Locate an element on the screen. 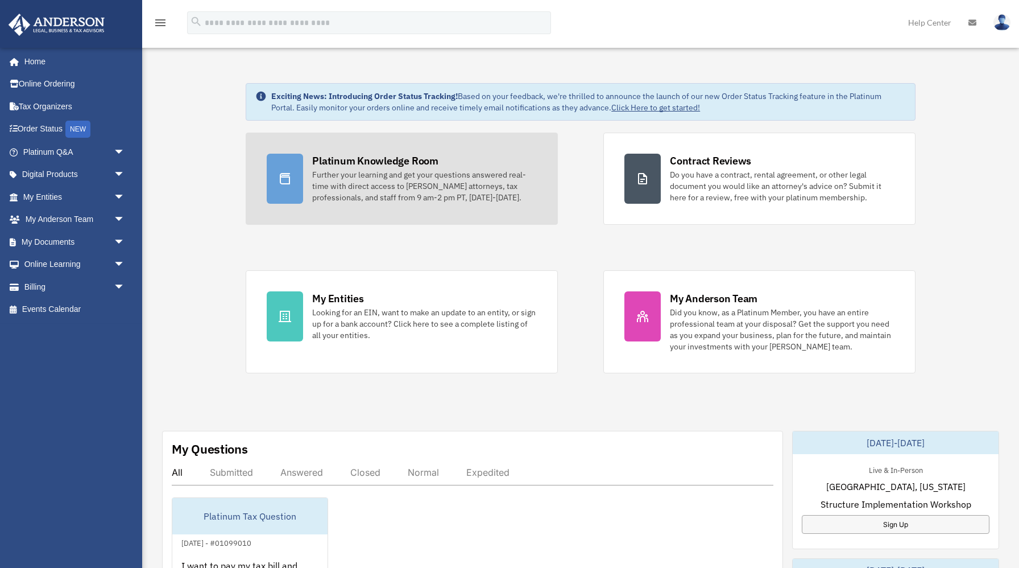 The width and height of the screenshot is (1019, 568). div: Do you have a contract, rental agreement, or other legal document you would like an attorney's ad... is located at coordinates (782, 186).